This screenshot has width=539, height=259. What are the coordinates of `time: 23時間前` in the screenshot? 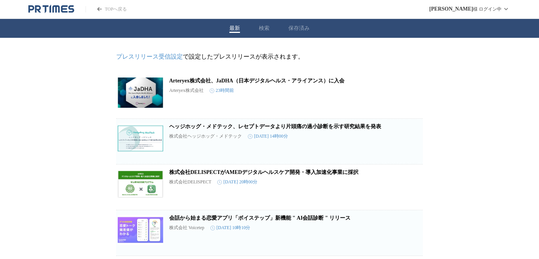 It's located at (222, 90).